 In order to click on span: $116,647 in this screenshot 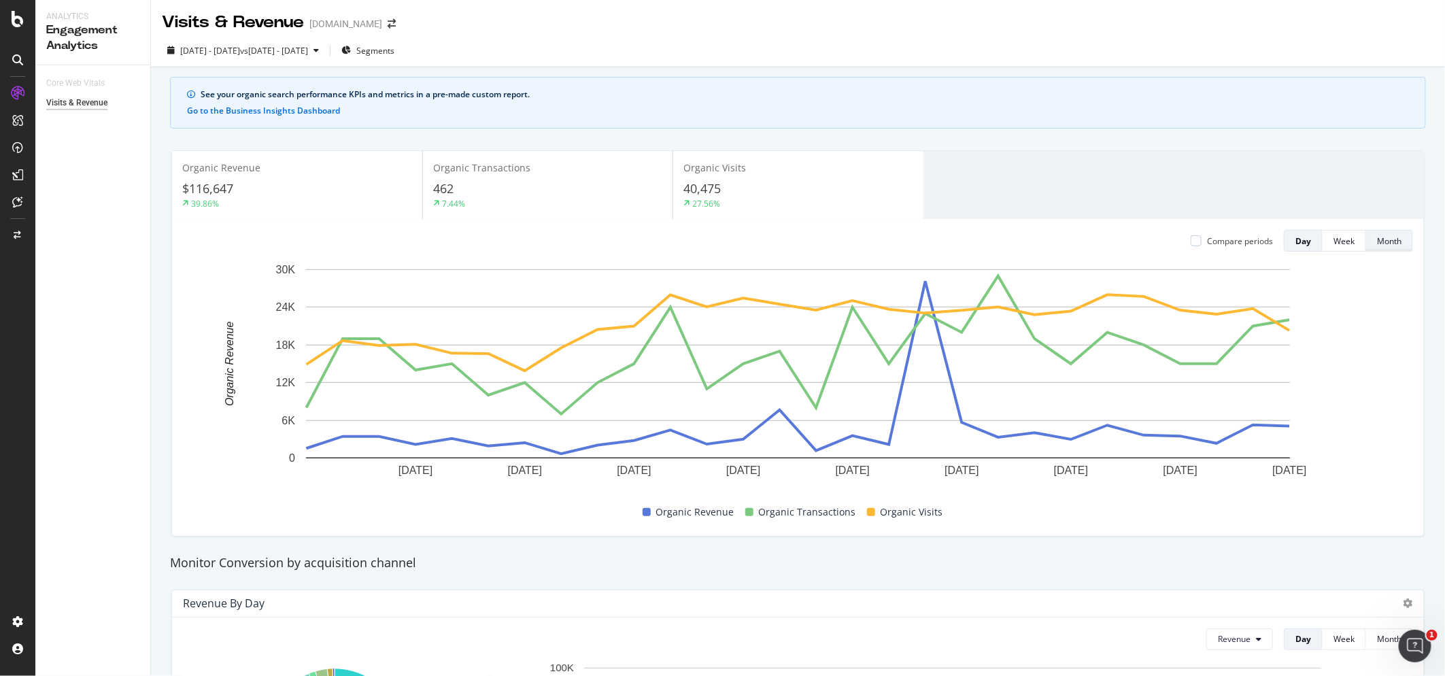, I will do `click(207, 188)`.